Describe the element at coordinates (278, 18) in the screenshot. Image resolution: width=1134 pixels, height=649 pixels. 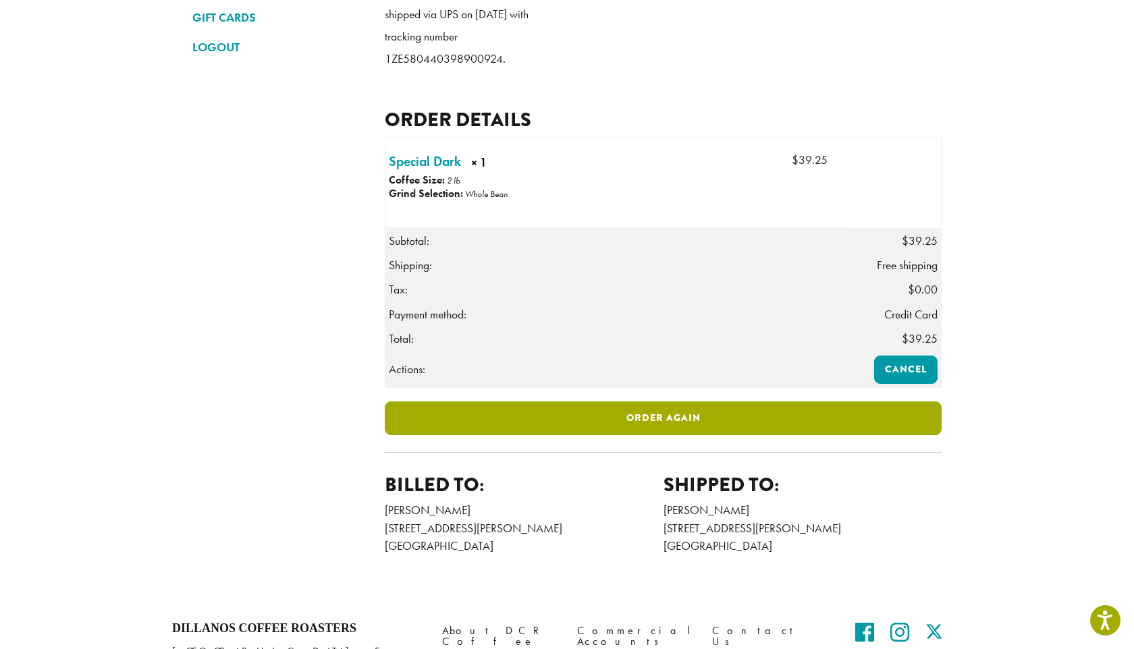
I see `a: GIFT CARDS` at that location.